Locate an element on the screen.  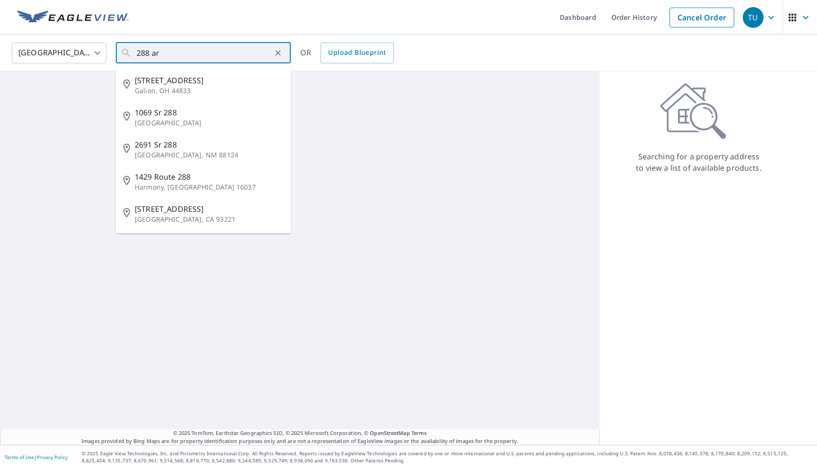
input: Search by address or latitude-longitude is located at coordinates (204, 53).